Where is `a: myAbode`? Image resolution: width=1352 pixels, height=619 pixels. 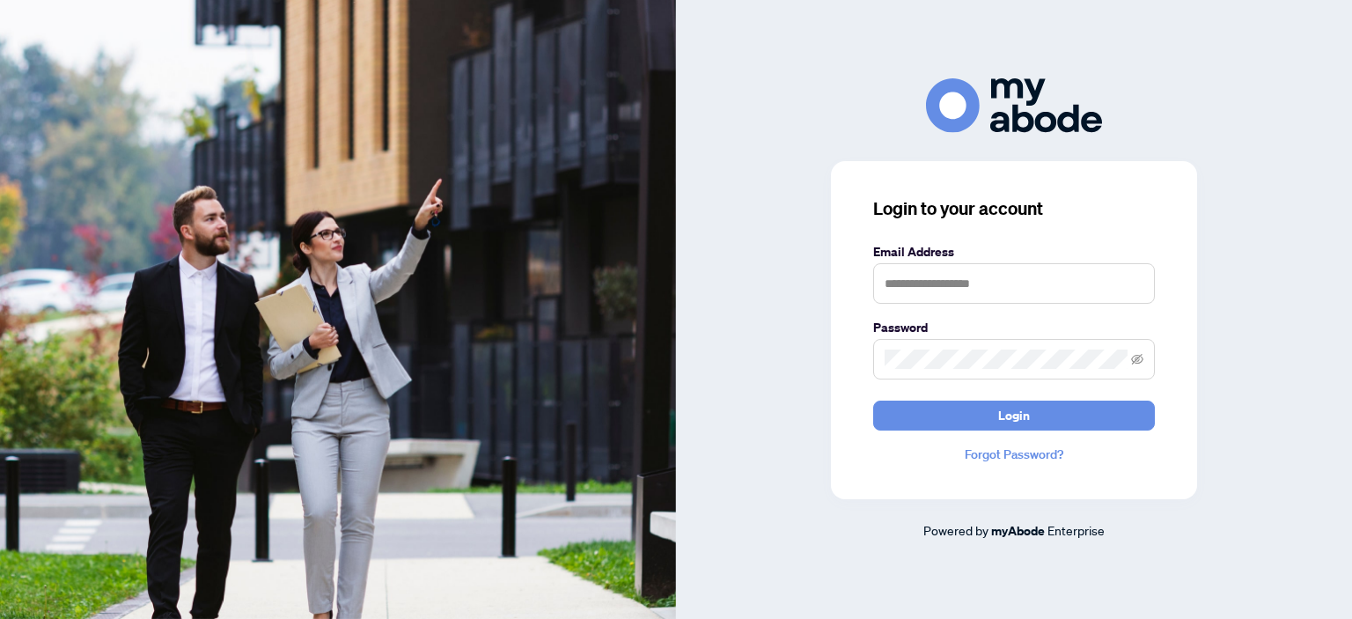
a: myAbode is located at coordinates (1018, 531).